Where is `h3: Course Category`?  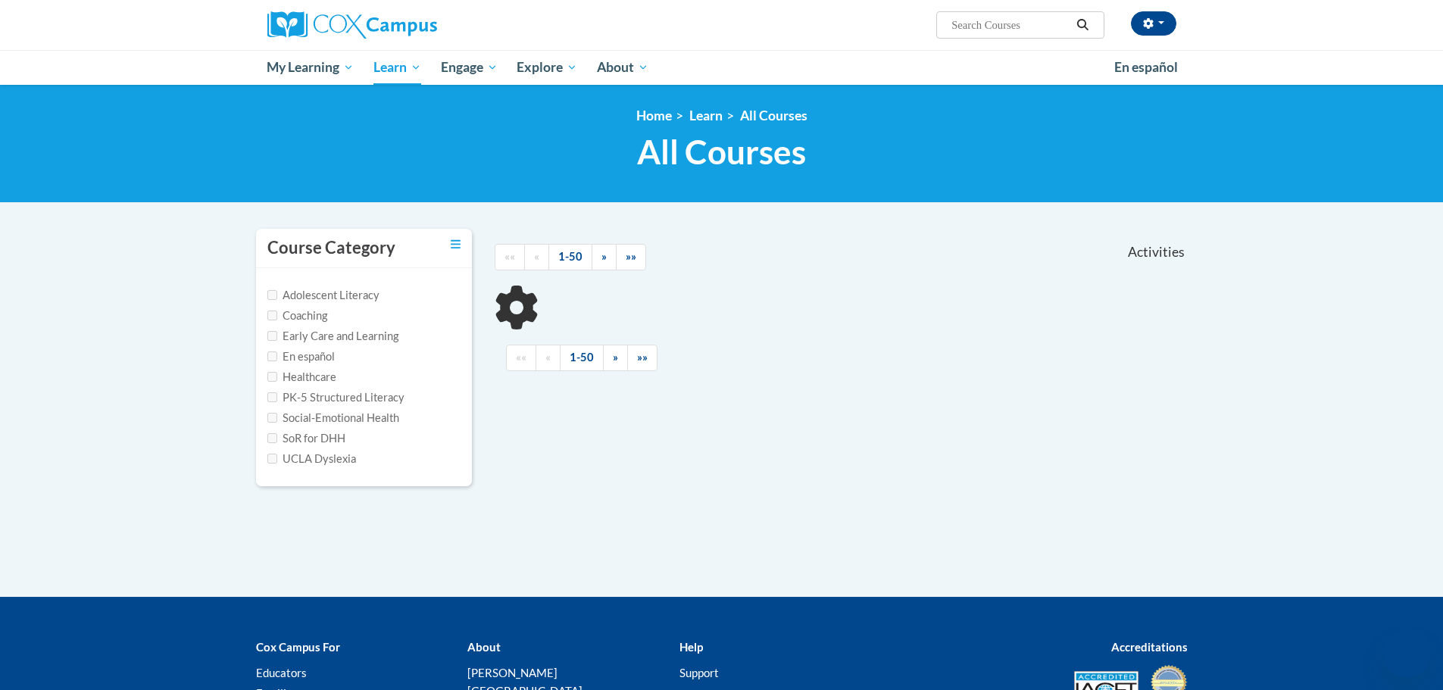 h3: Course Category is located at coordinates (331, 248).